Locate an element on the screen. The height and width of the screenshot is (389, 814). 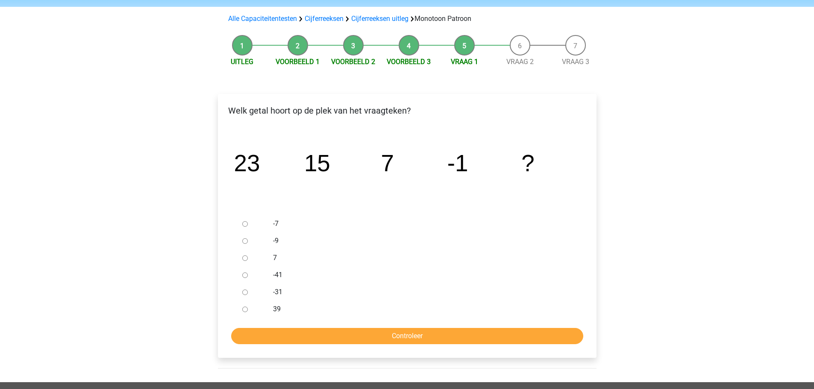
div: Monotoon Patroon is located at coordinates (407, 19).